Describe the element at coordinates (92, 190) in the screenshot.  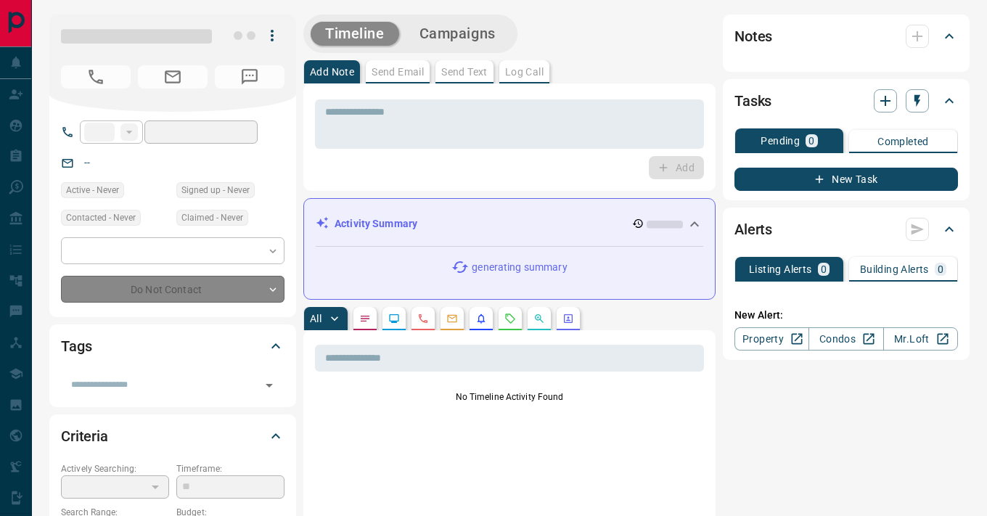
I see `span: Active - Never` at that location.